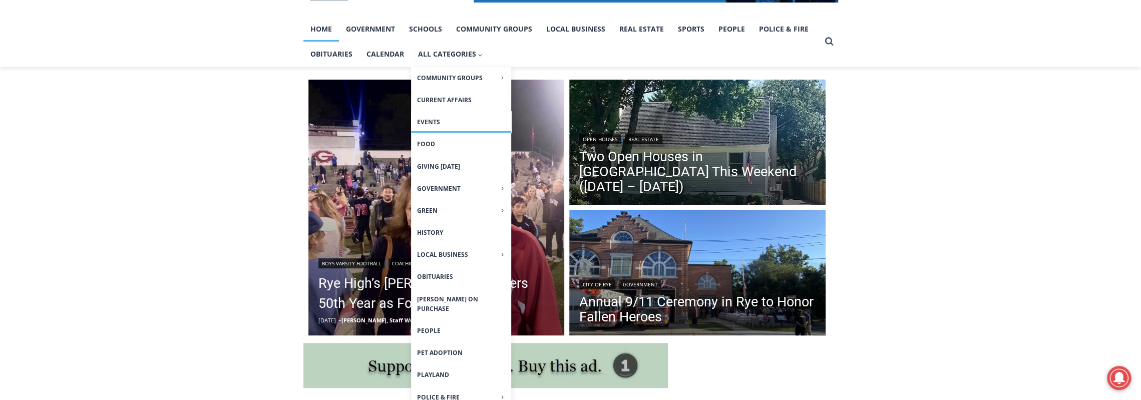 The height and width of the screenshot is (400, 1141). Describe the element at coordinates (461, 100) in the screenshot. I see `a: Current Affairs` at that location.